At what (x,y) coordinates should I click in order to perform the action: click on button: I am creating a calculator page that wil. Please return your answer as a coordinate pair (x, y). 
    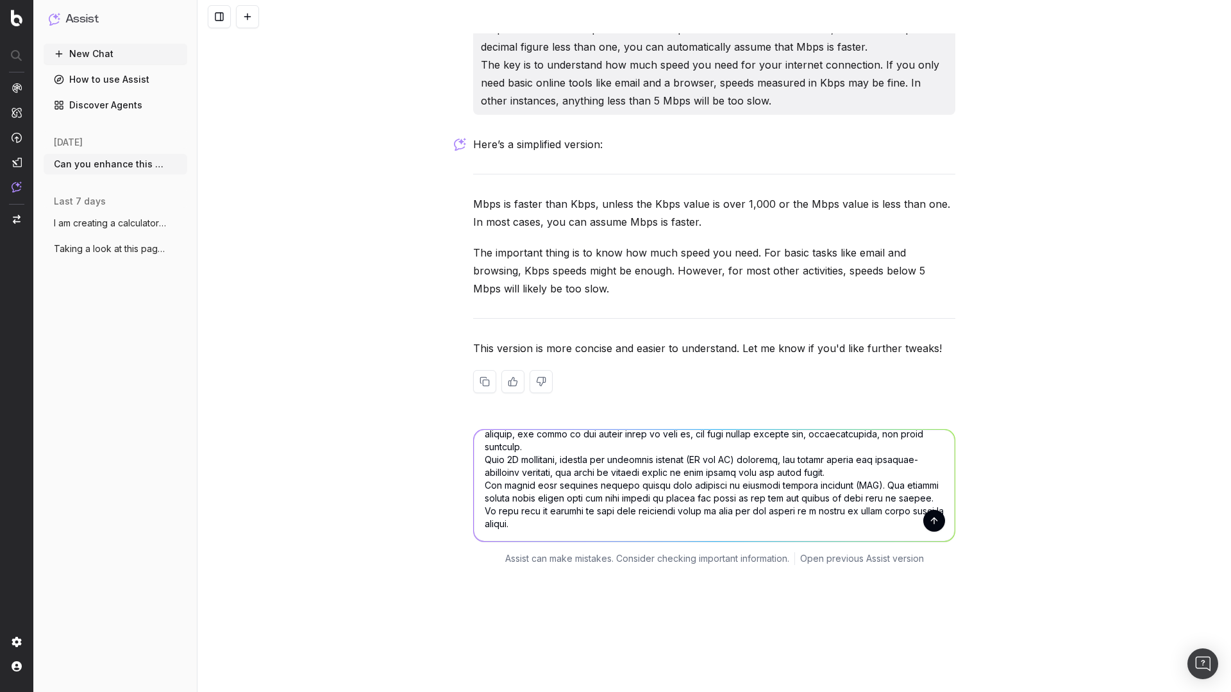
    Looking at the image, I should click on (115, 223).